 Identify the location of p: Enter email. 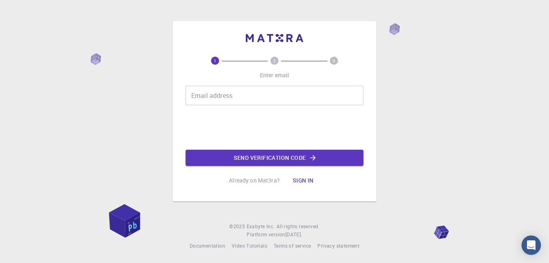
(274, 75).